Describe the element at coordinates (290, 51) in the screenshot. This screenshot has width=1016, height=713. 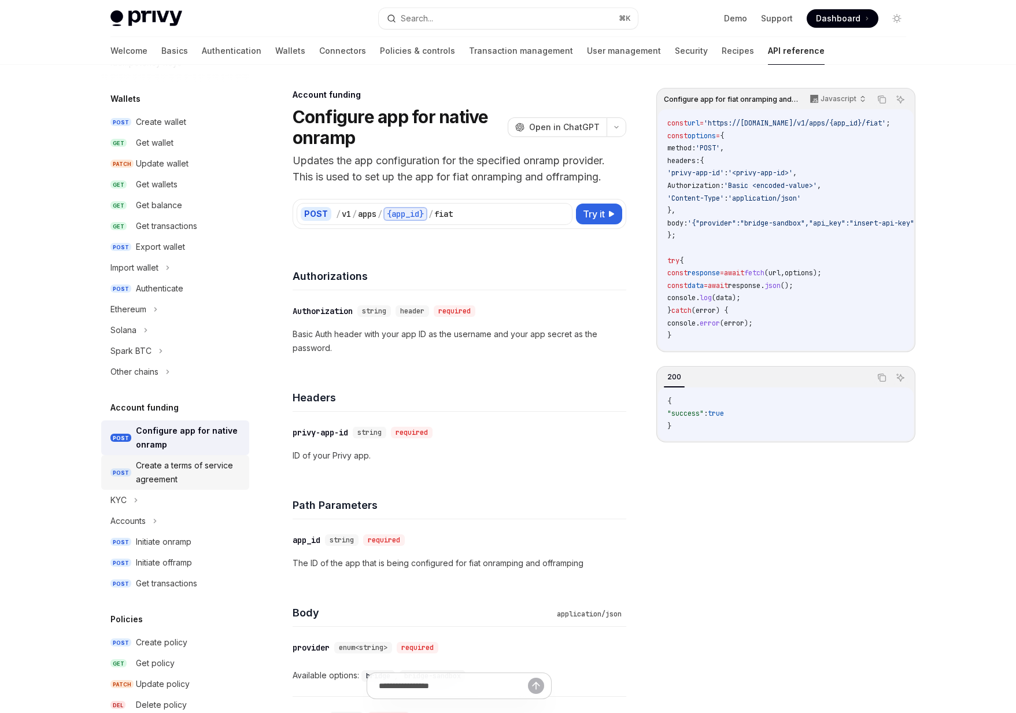
I see `a: Wallets` at that location.